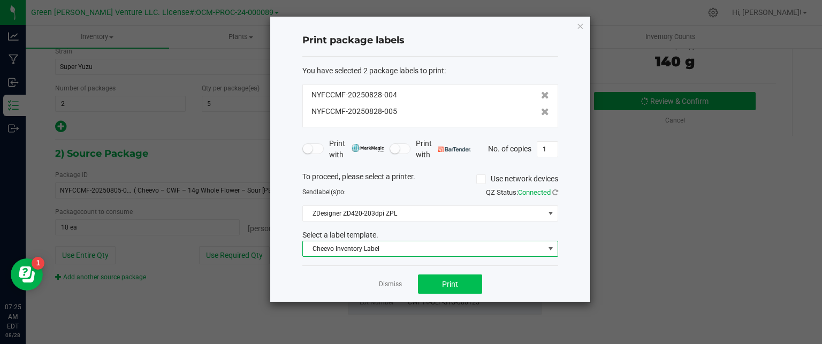 The height and width of the screenshot is (344, 822). I want to click on button: Print, so click(450, 284).